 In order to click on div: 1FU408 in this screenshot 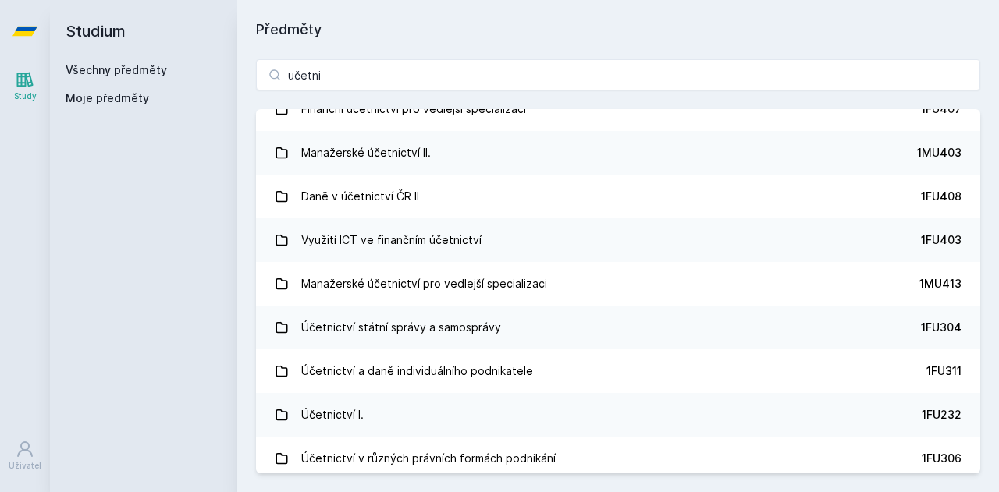, I will do `click(941, 197)`.